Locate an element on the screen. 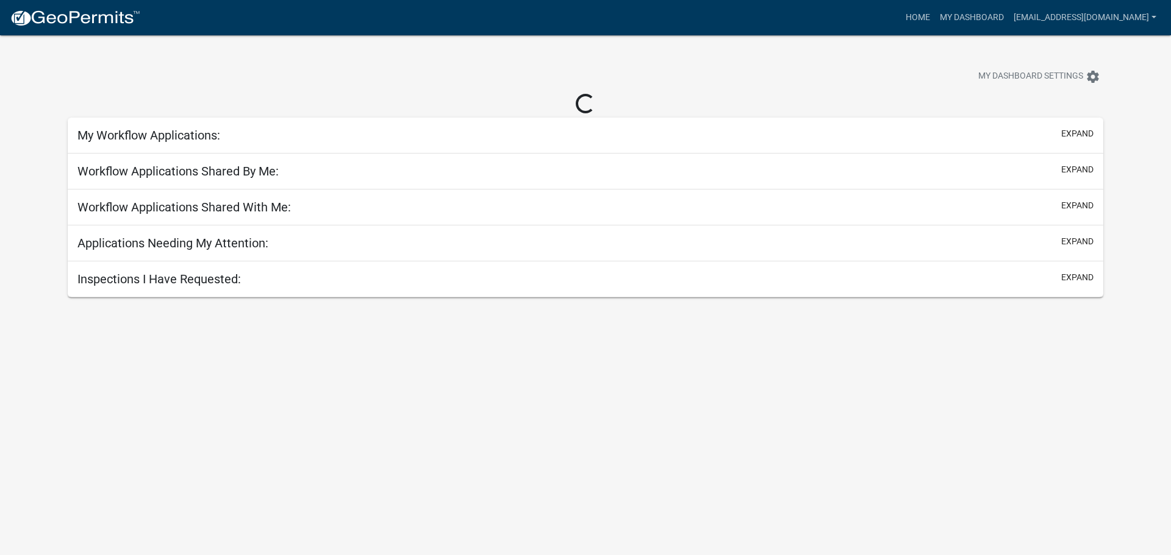  button: My Dashboard Settingssettings is located at coordinates (1039, 76).